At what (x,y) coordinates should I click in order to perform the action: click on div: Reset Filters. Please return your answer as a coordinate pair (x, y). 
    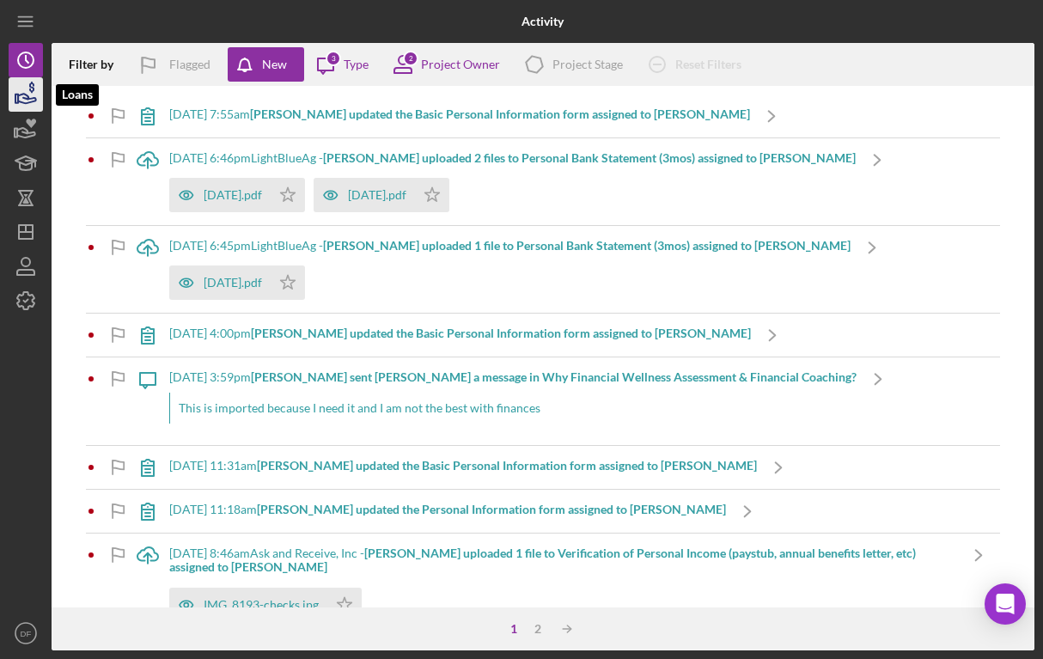
    Looking at the image, I should click on (708, 64).